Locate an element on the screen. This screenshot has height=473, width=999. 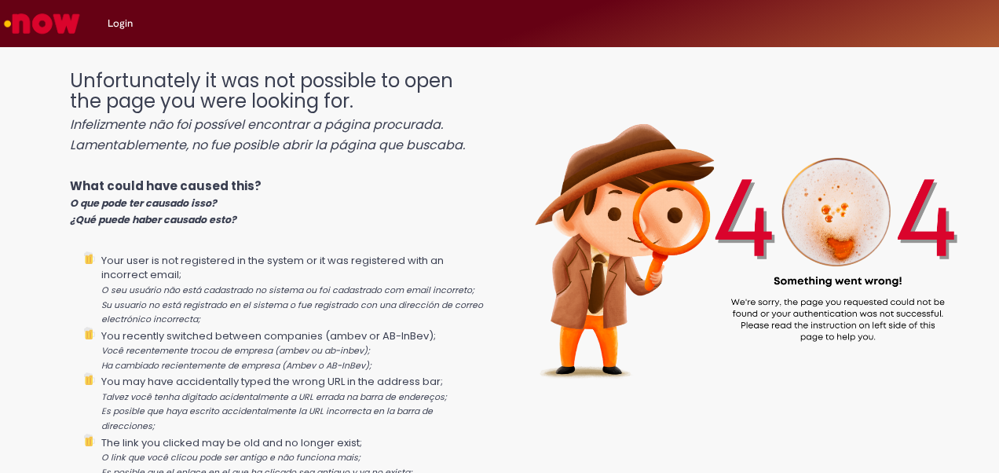
i: O seu usuário não está cadastrado no sistema ou foi cadastrado com email incorreto; is located at coordinates (287, 290).